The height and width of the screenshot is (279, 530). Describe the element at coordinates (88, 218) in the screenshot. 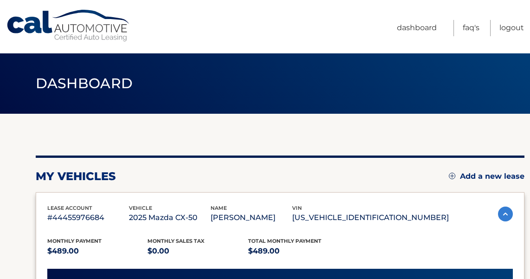

I see `p: #44455976684` at that location.